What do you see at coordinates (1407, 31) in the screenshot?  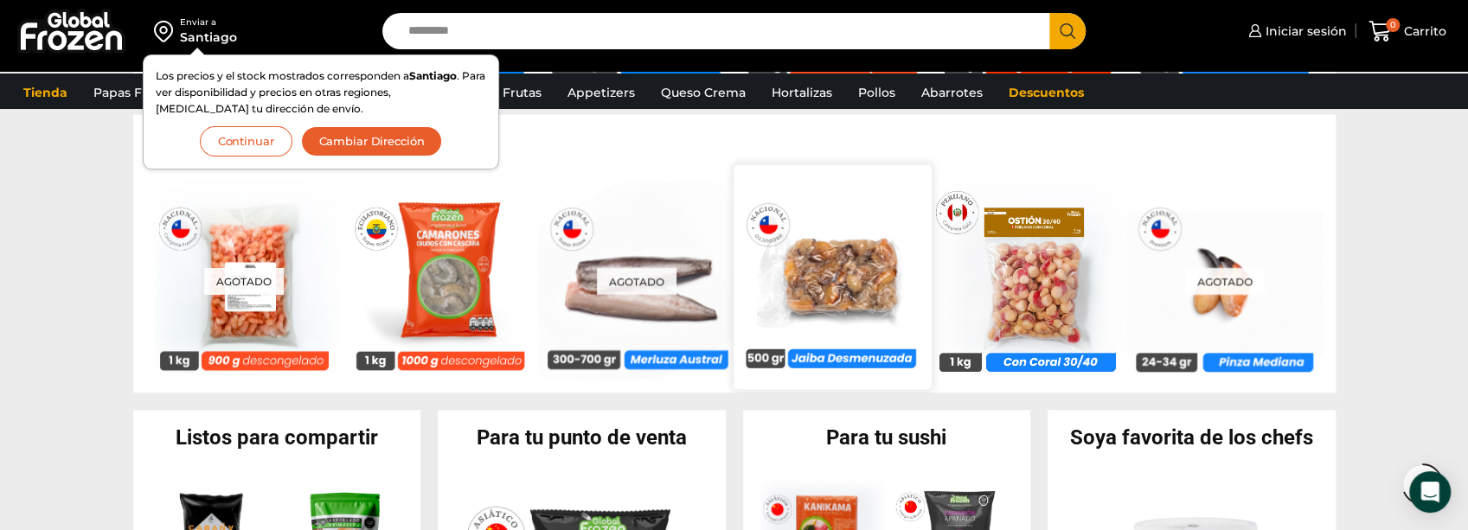 I see `a: 0 Carrito` at bounding box center [1407, 31].